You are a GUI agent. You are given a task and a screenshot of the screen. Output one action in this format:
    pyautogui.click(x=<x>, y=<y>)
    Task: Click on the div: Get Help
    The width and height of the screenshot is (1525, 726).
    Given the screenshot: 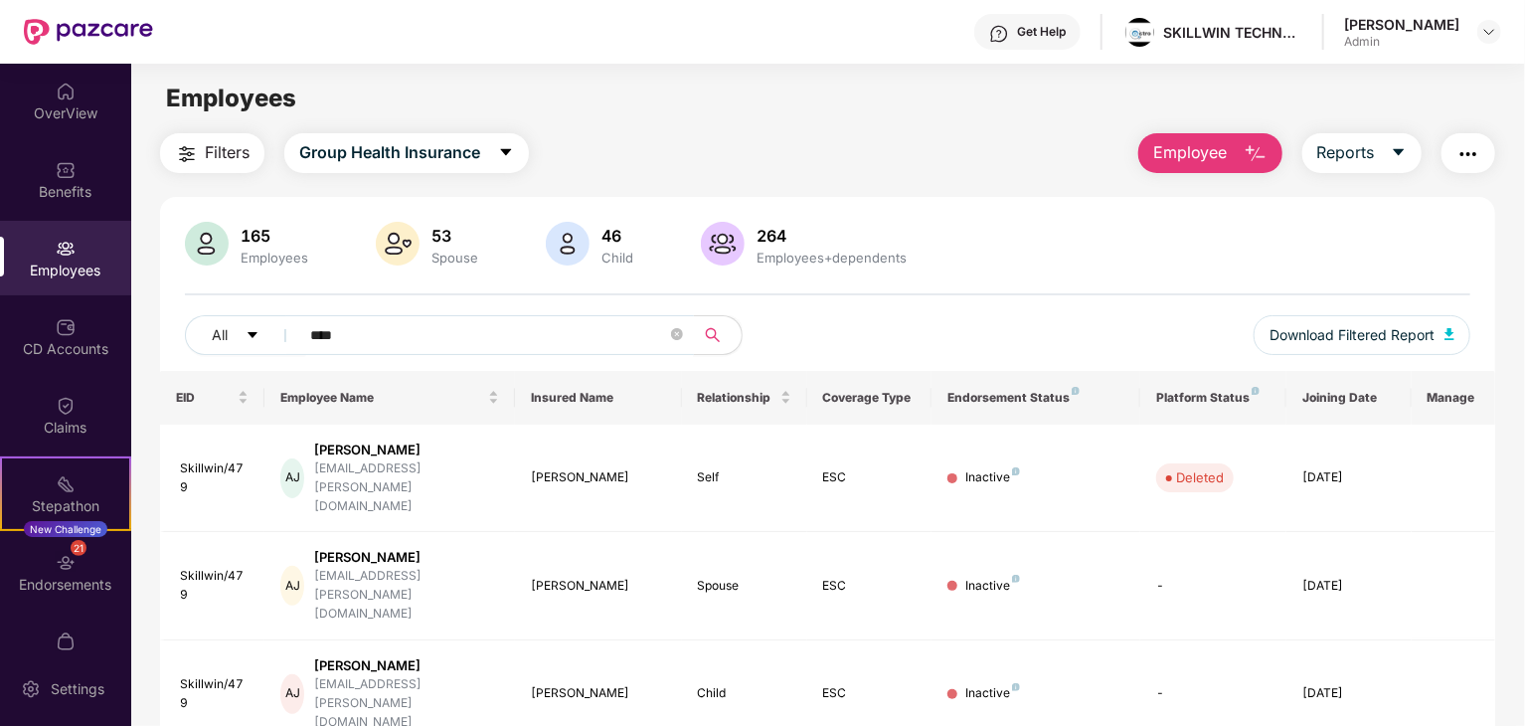 What is the action you would take?
    pyautogui.click(x=1041, y=32)
    